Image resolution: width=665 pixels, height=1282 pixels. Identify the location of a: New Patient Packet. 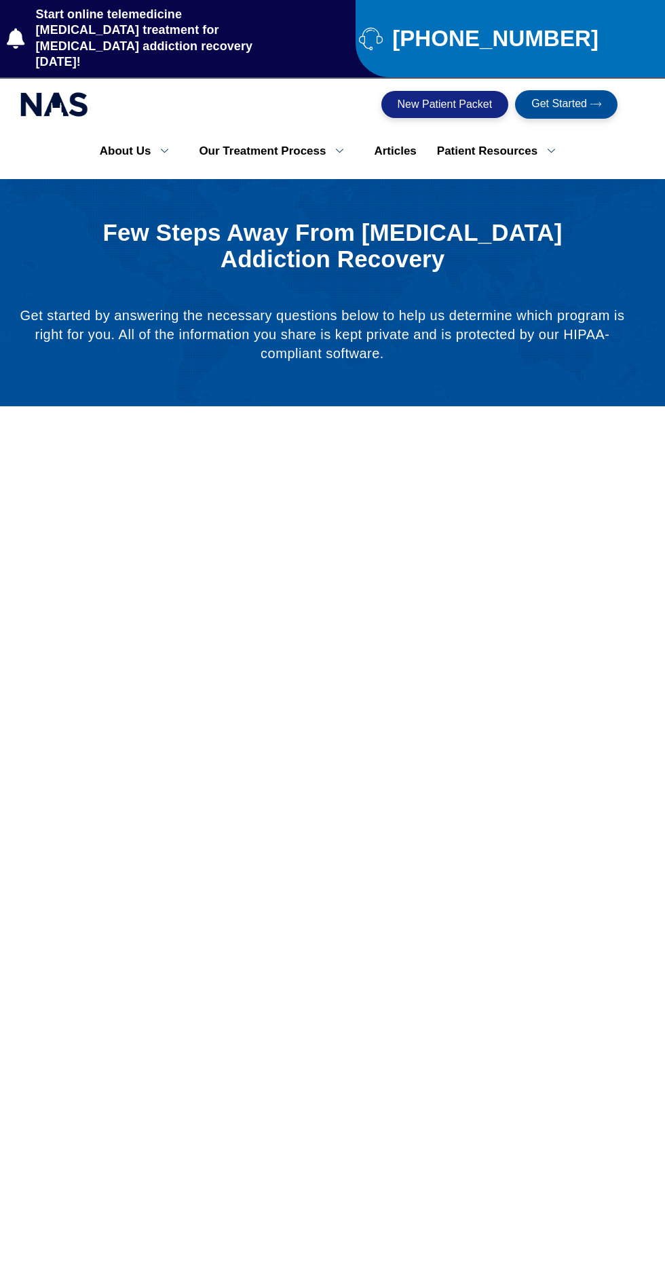
(445, 104).